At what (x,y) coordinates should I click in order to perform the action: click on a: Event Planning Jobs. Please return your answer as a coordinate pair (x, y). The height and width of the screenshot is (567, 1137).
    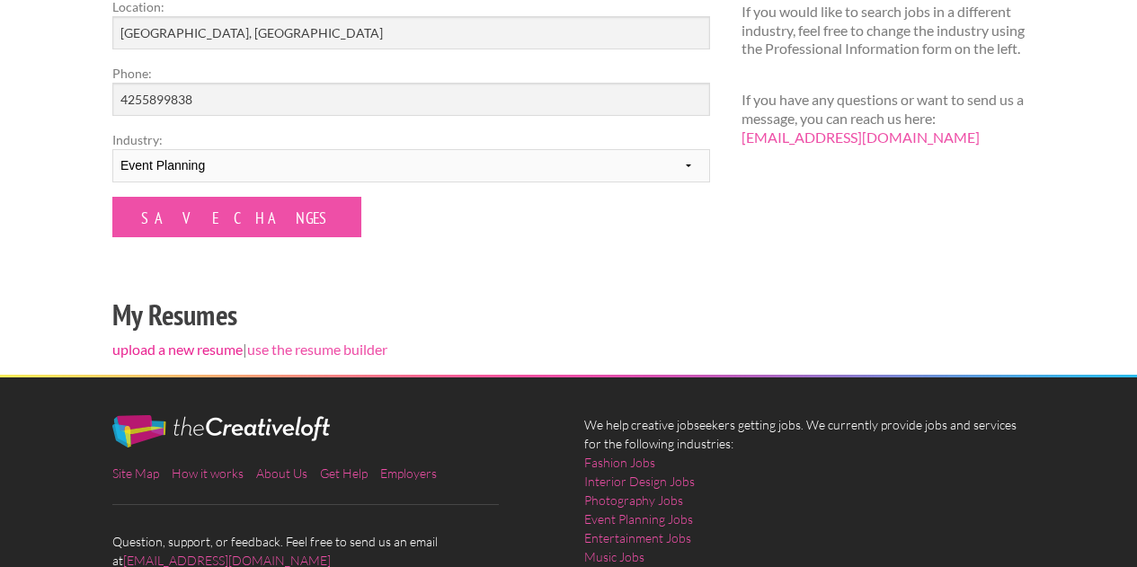
    Looking at the image, I should click on (638, 519).